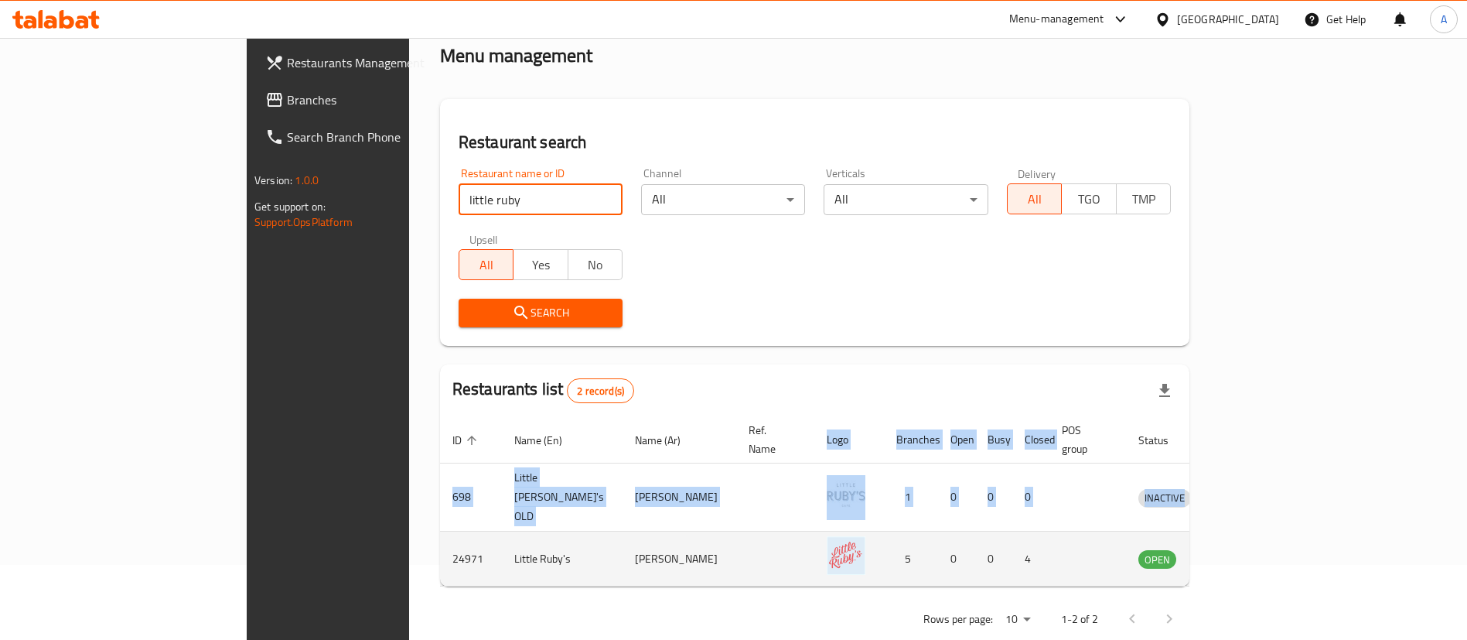 Image resolution: width=1467 pixels, height=640 pixels. I want to click on span: INACTIVE, so click(1165, 497).